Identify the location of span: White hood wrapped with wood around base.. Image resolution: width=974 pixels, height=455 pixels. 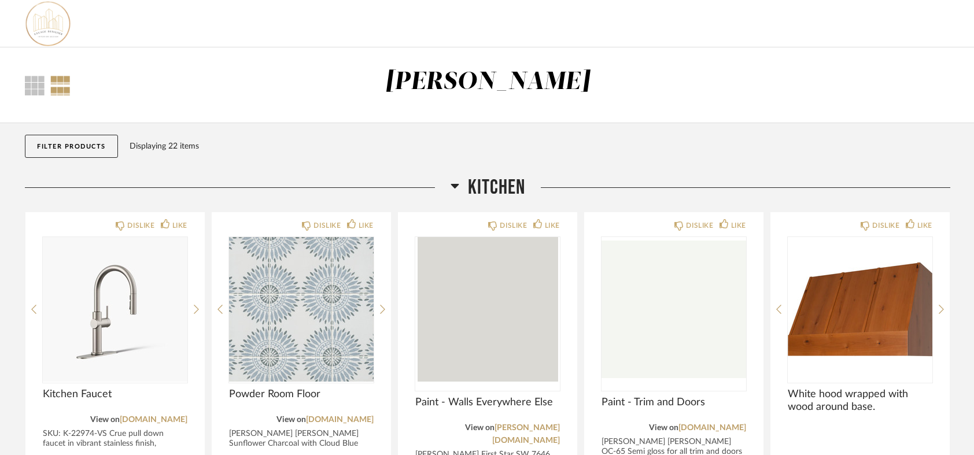
(860, 401).